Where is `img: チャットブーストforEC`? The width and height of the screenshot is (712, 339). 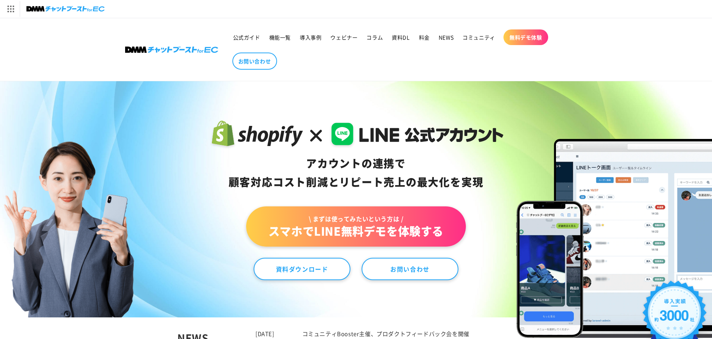
img: チャットブーストforEC is located at coordinates (65, 9).